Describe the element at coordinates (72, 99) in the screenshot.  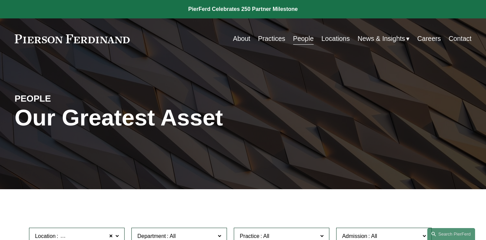
I see `h4: PEOPLE` at that location.